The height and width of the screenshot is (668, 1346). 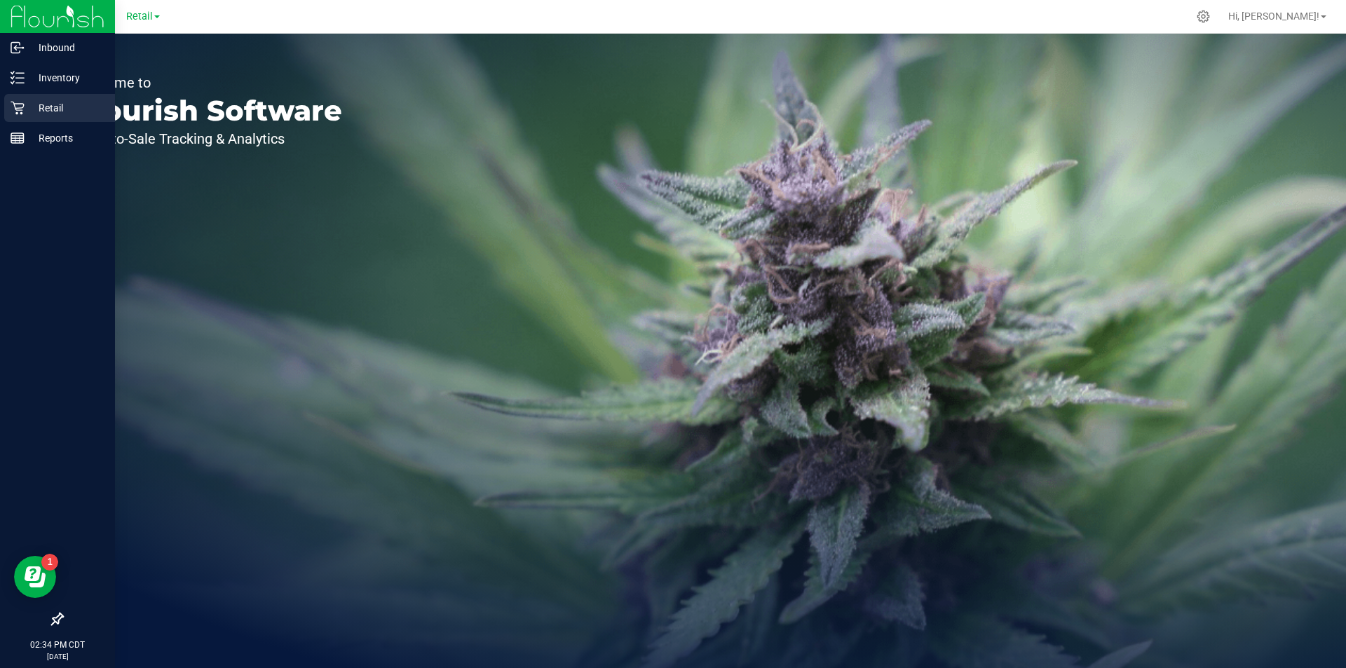 I want to click on p: Retail, so click(x=67, y=108).